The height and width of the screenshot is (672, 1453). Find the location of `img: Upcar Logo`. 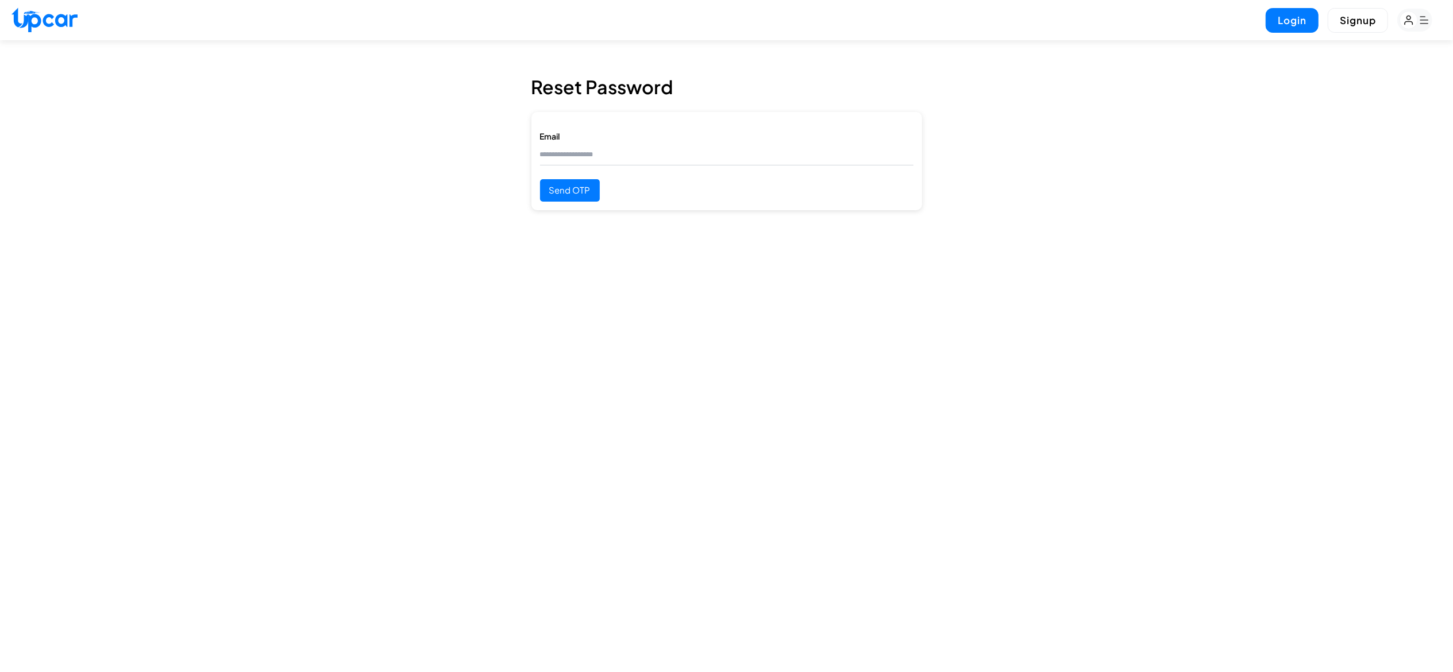

img: Upcar Logo is located at coordinates (44, 20).